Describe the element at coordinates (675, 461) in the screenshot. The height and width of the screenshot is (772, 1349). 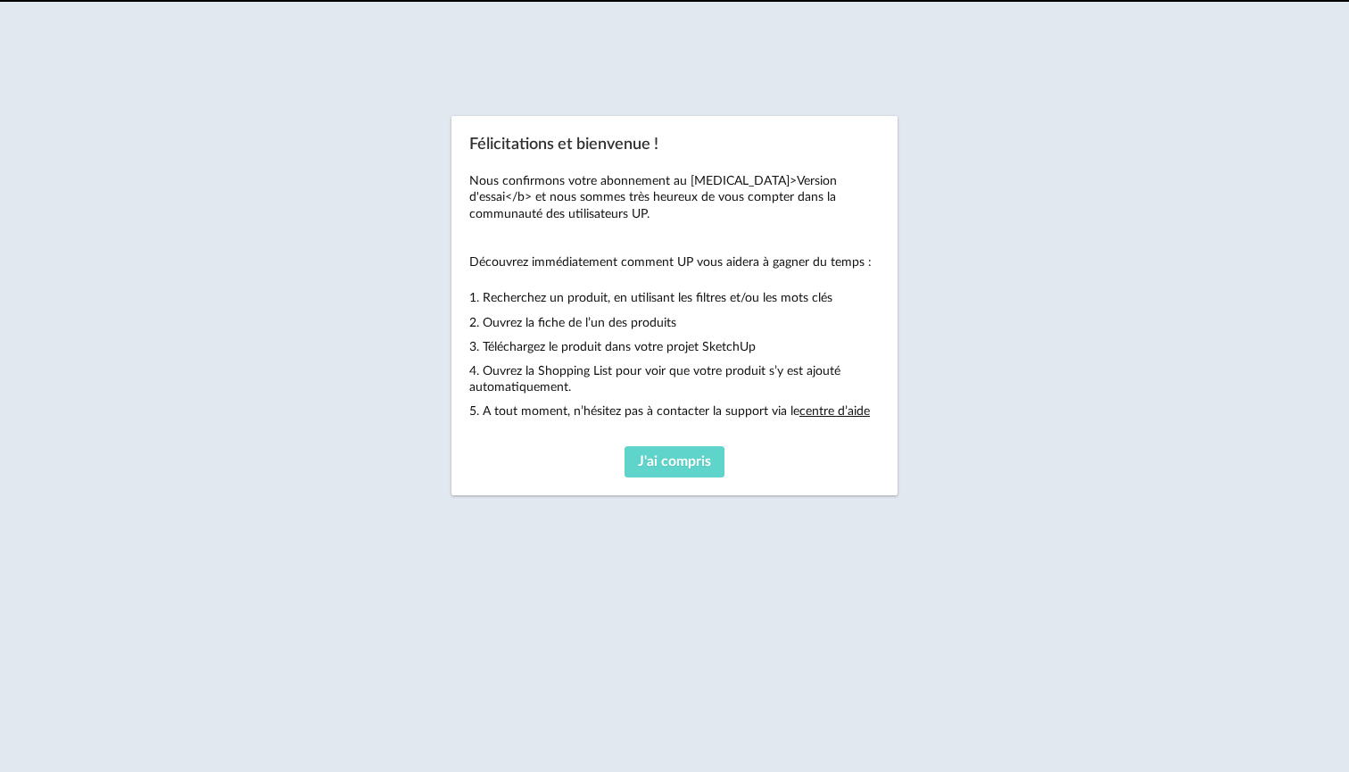
I see `span: J'ai compris` at that location.